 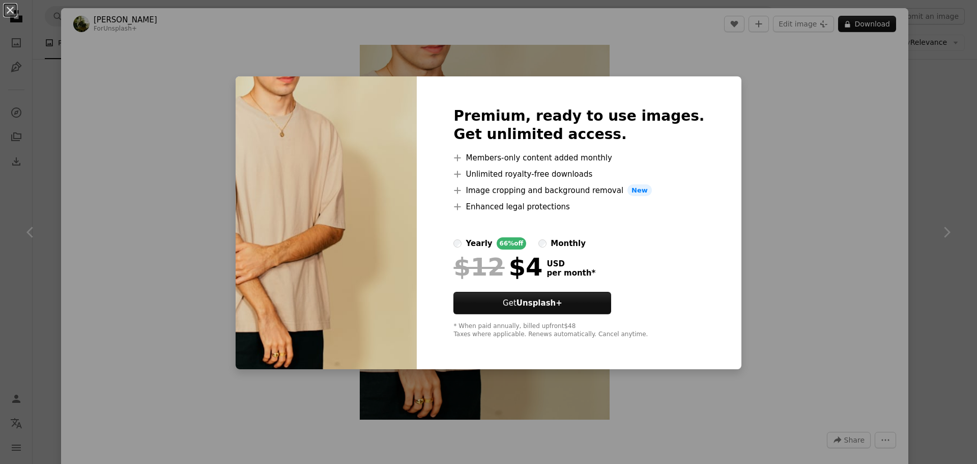 What do you see at coordinates (511, 243) in the screenshot?
I see `div: 66% off` at bounding box center [511, 243].